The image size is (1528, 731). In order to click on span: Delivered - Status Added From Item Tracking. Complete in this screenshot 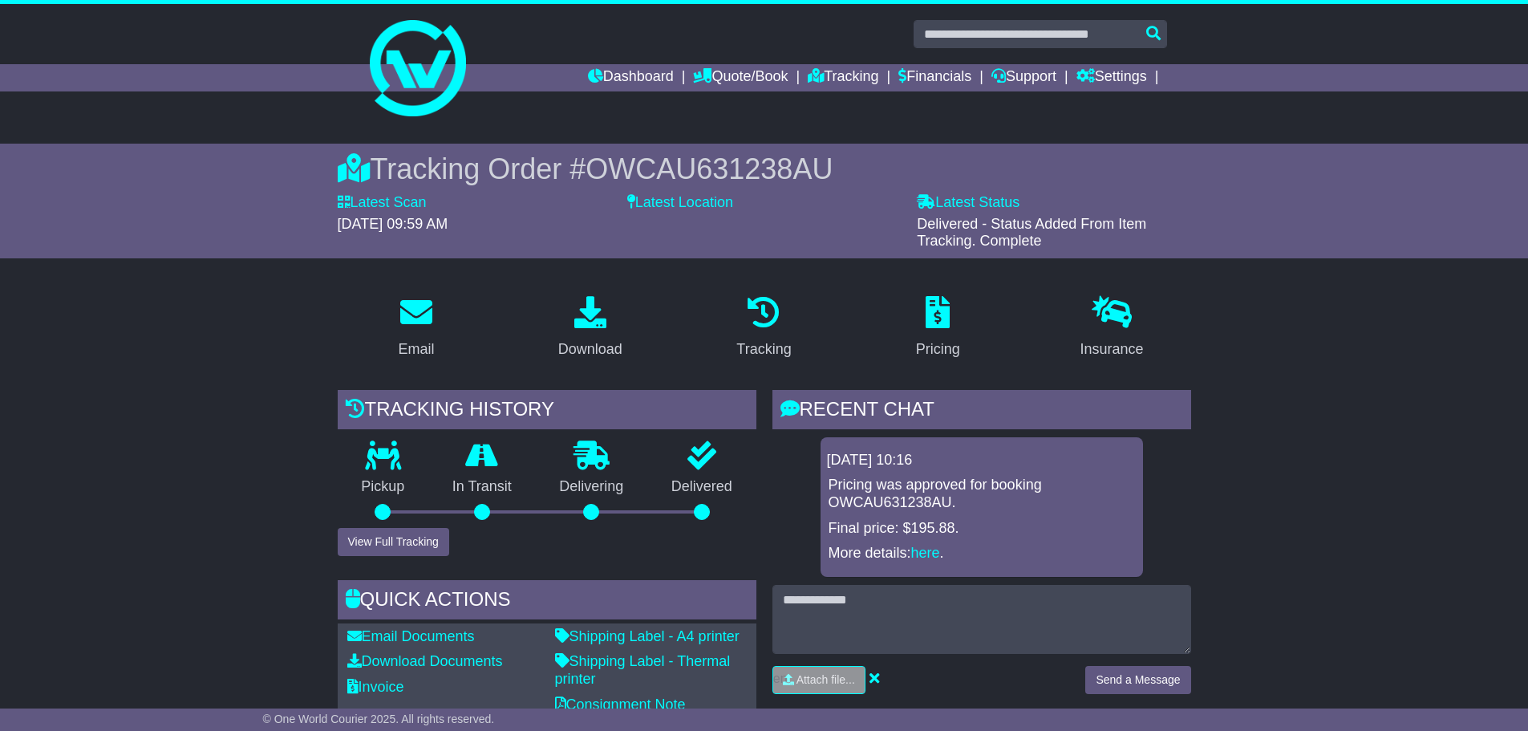, I will do `click(1031, 233)`.